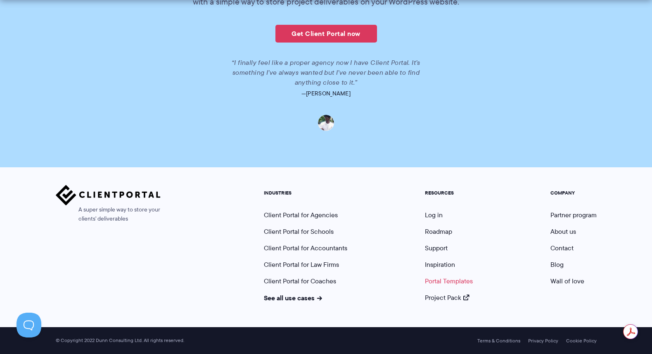 The image size is (652, 354). What do you see at coordinates (299, 231) in the screenshot?
I see `a: Client Portal for Schools` at bounding box center [299, 231].